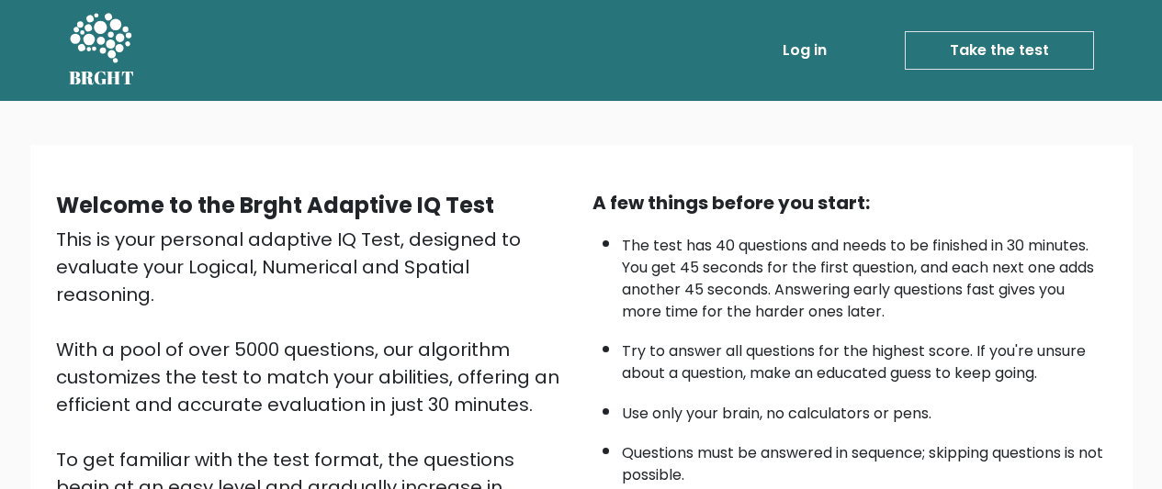 The height and width of the screenshot is (489, 1162). What do you see at coordinates (999, 51) in the screenshot?
I see `a: Take the test` at bounding box center [999, 51].